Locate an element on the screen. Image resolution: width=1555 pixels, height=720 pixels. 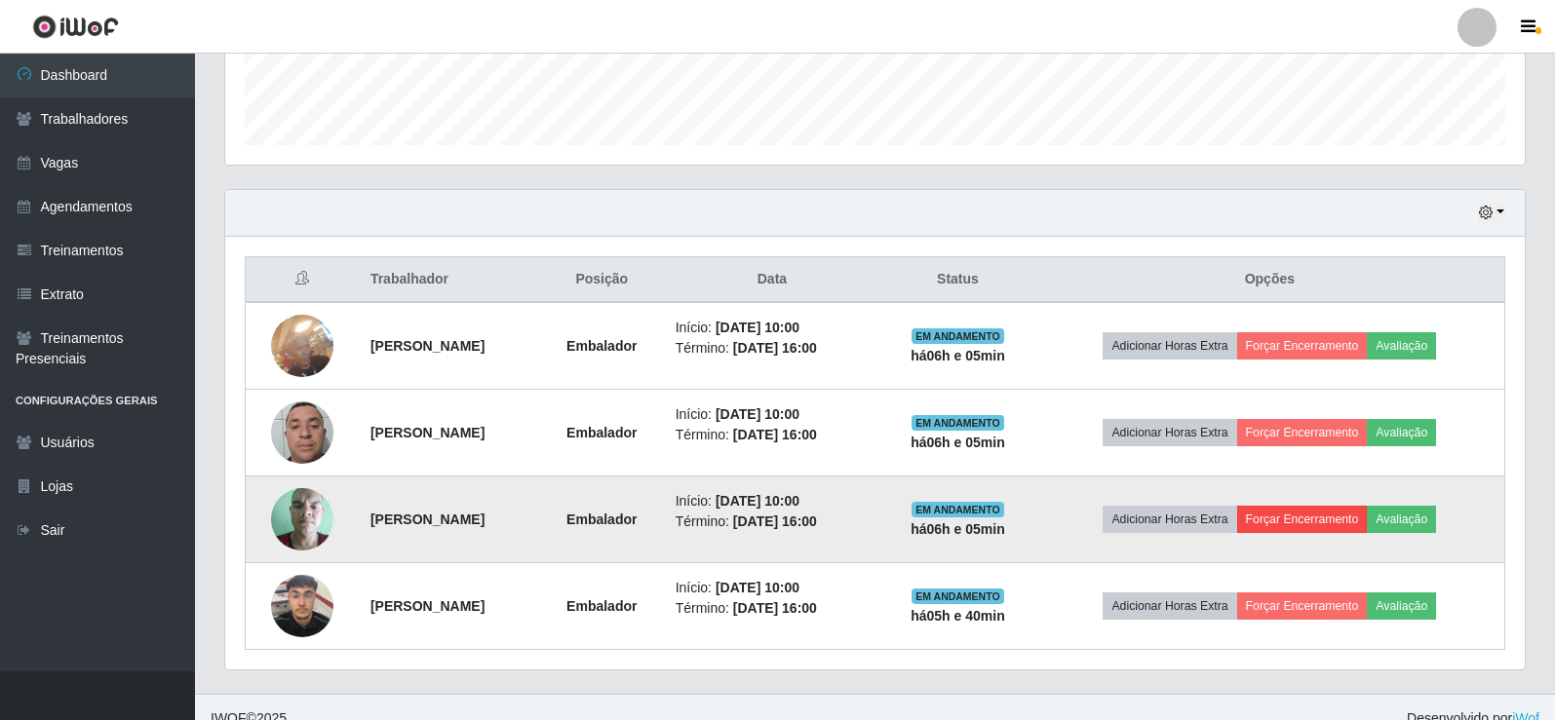
img: 1736341148646.jpeg is located at coordinates (302, 519).